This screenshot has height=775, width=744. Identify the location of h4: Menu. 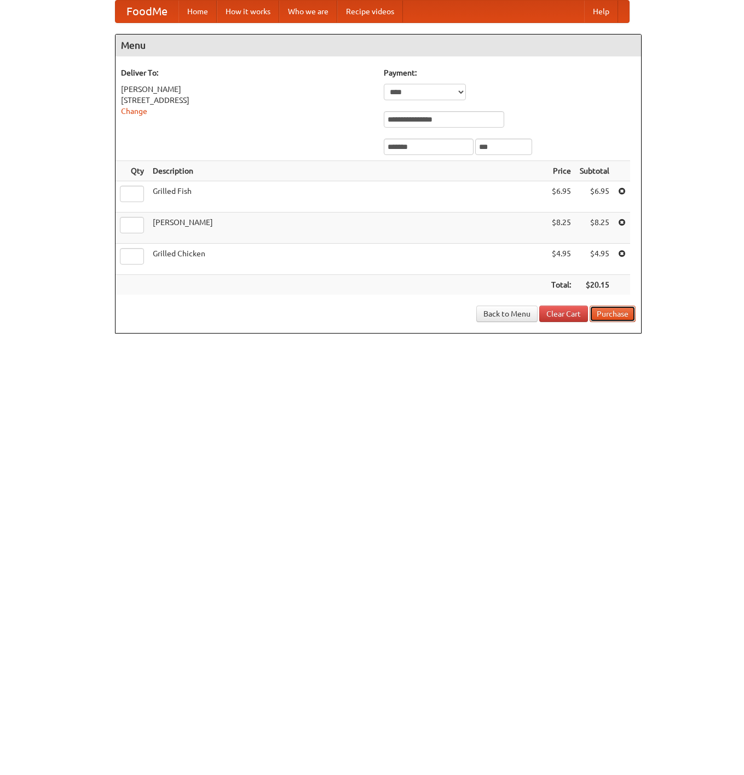
(379, 45).